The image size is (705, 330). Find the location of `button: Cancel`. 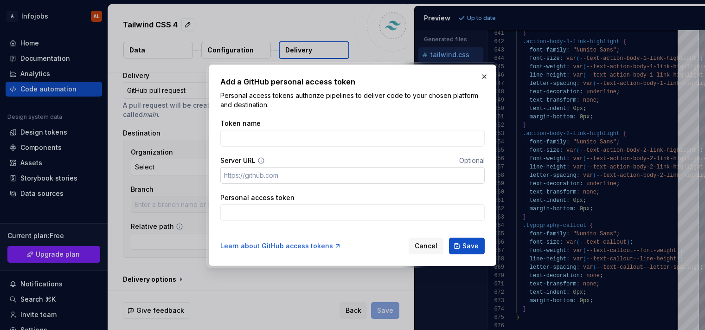

button: Cancel is located at coordinates (426, 246).